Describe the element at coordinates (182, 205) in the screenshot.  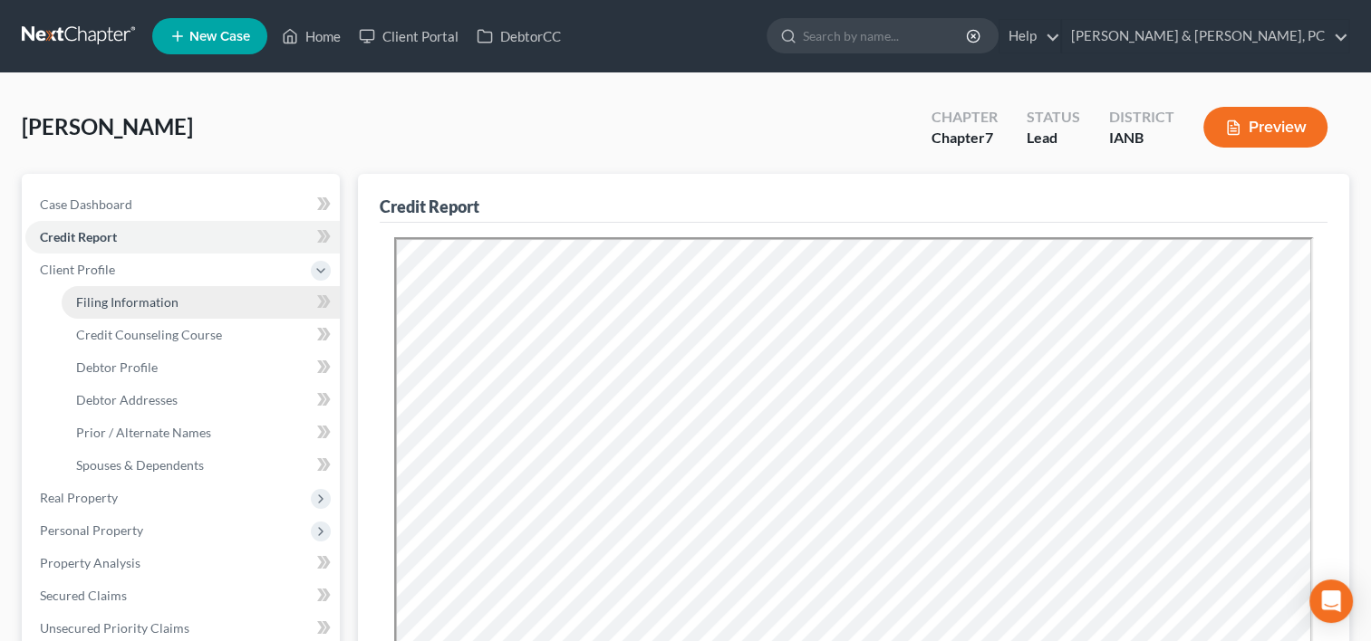
I see `a: Case Dashboard` at that location.